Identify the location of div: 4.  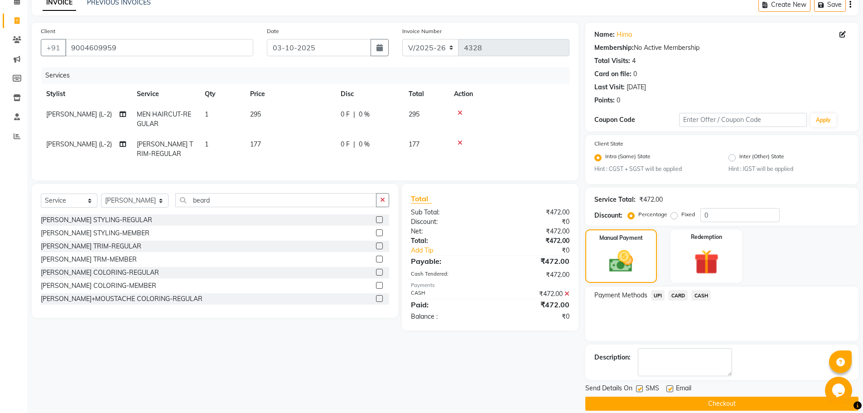
(633, 61).